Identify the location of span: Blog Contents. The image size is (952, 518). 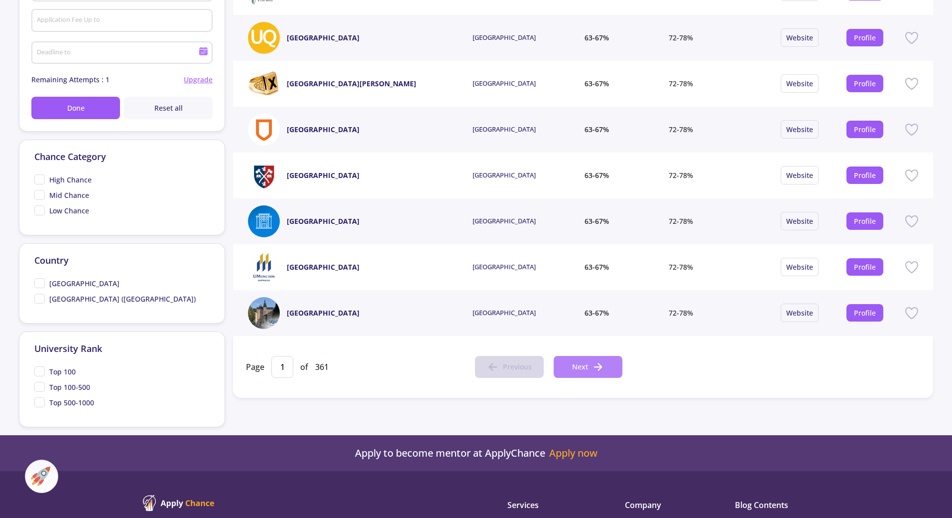
(772, 505).